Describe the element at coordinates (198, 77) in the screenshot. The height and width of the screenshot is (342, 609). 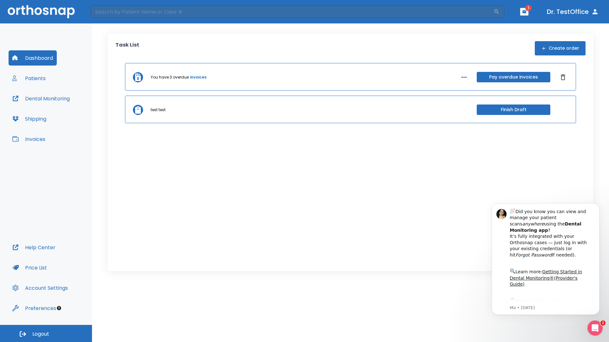
I see `a: invoices` at that location.